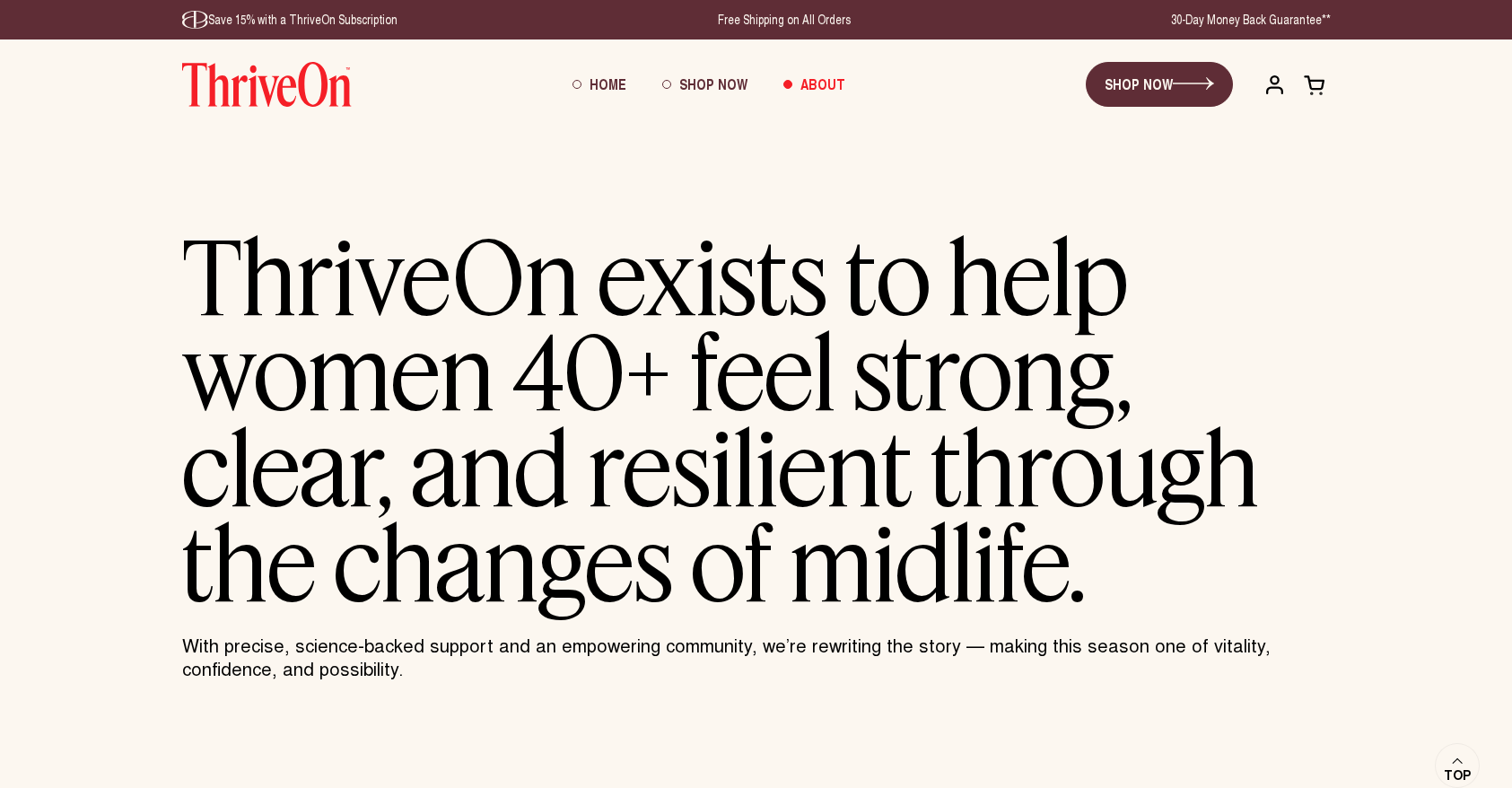 This screenshot has height=788, width=1512. What do you see at coordinates (713, 83) in the screenshot?
I see `span: Shop Now` at bounding box center [713, 83].